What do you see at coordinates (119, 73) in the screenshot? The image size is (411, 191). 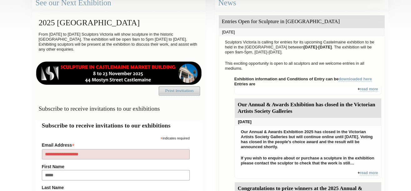 I see `img: castlemaine-ldrbd25v2.png` at bounding box center [119, 73].